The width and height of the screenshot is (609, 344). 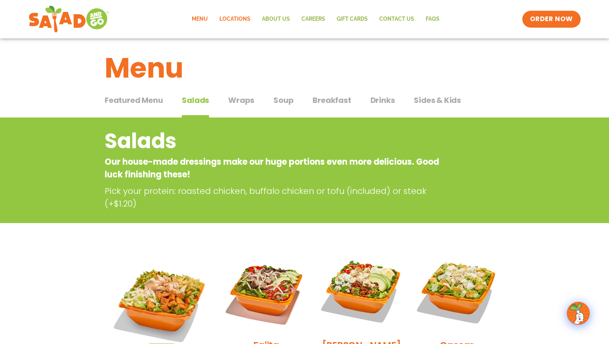 I want to click on span: Salads, so click(x=195, y=100).